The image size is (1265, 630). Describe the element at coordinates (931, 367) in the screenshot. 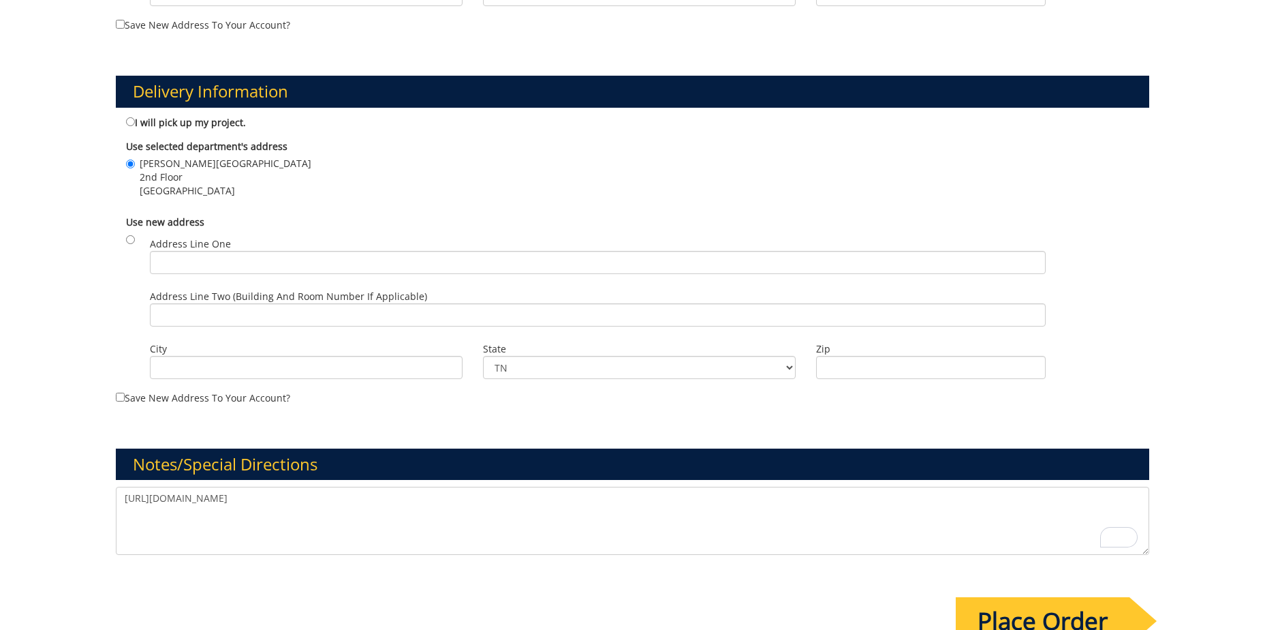

I see `input: Zip` at that location.